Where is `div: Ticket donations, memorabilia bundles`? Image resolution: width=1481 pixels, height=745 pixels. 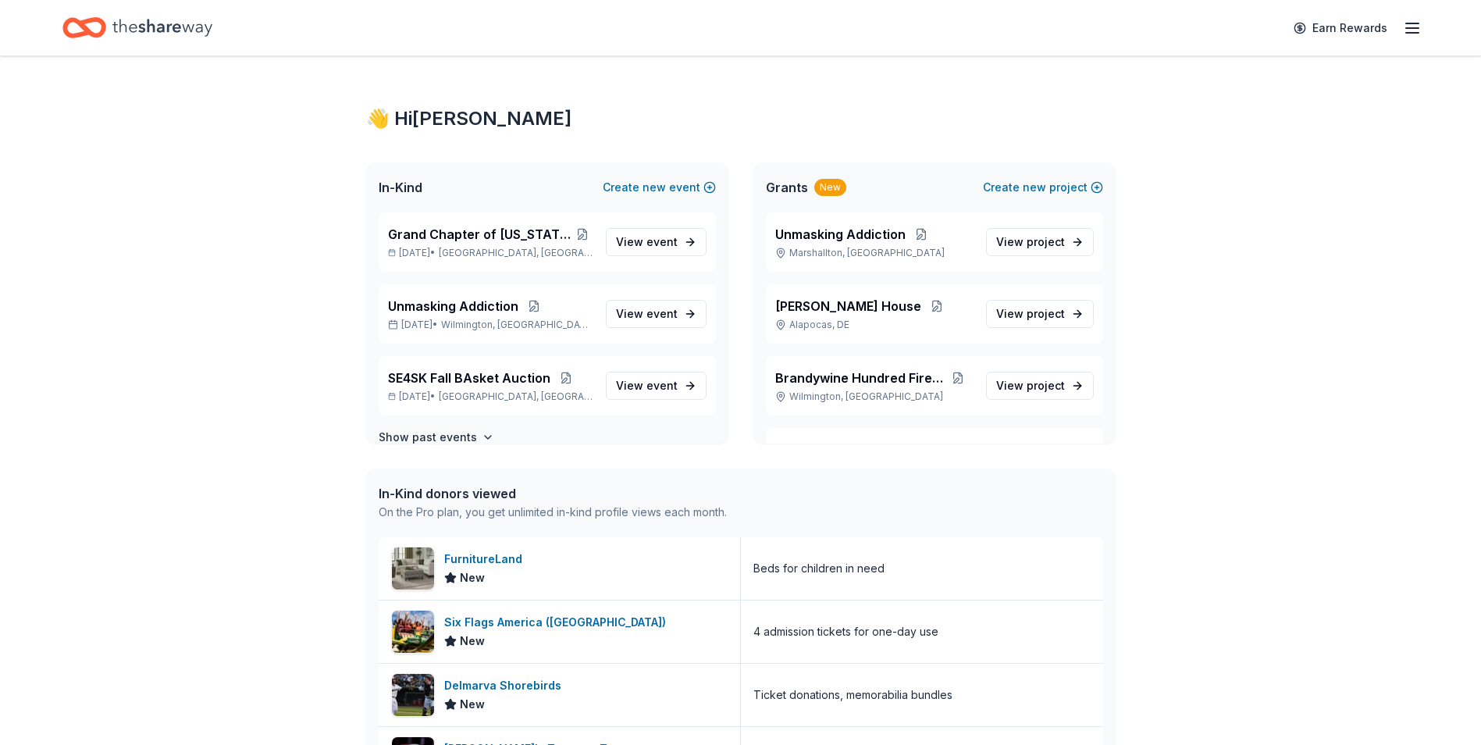 div: Ticket donations, memorabilia bundles is located at coordinates (852, 695).